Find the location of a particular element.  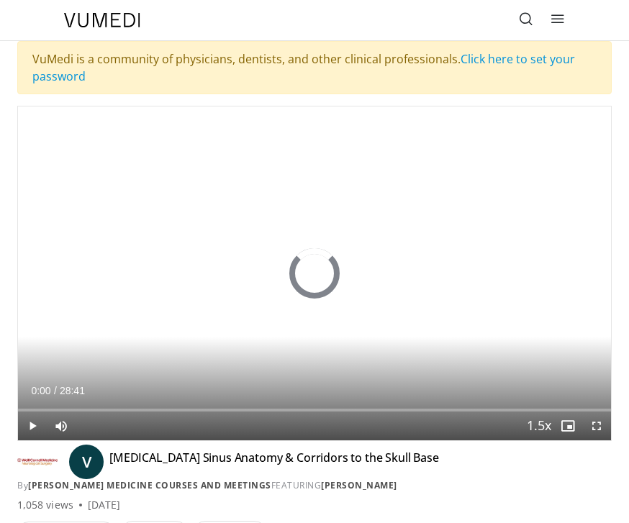

span: 1,058 views is located at coordinates (45, 505).